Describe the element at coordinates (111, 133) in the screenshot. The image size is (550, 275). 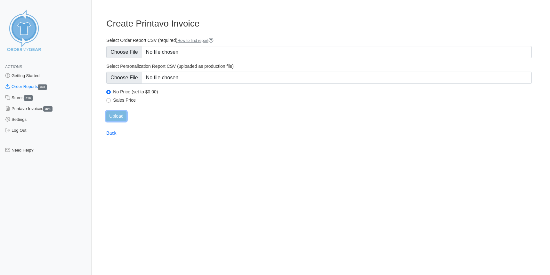
I see `a: Back` at that location.